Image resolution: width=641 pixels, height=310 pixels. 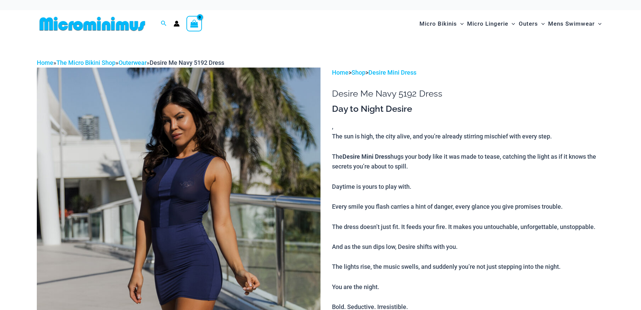 I want to click on nav: Site Navigation, so click(x=510, y=24).